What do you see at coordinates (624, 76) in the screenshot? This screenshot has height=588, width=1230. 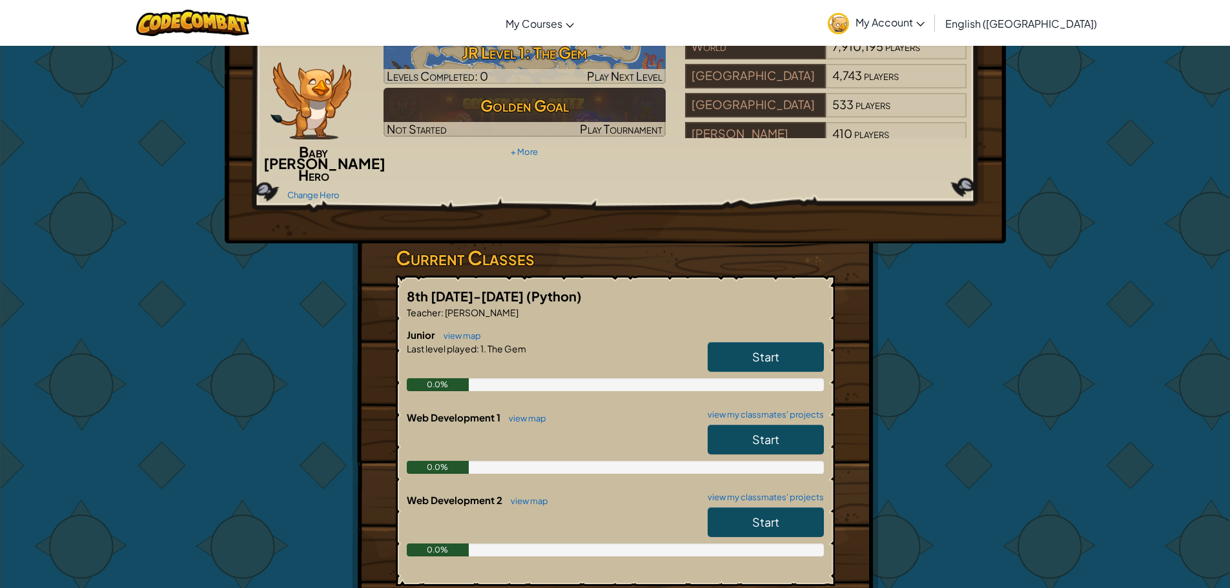 I see `span: Play Next Level` at bounding box center [624, 76].